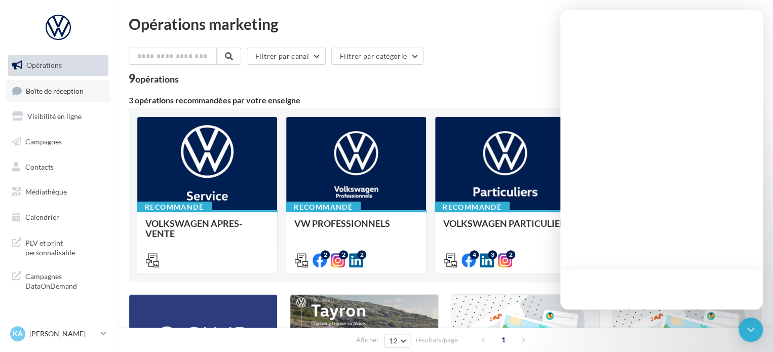 The image size is (773, 352). What do you see at coordinates (65, 247) in the screenshot?
I see `span: PLV et print personnalisable` at bounding box center [65, 247].